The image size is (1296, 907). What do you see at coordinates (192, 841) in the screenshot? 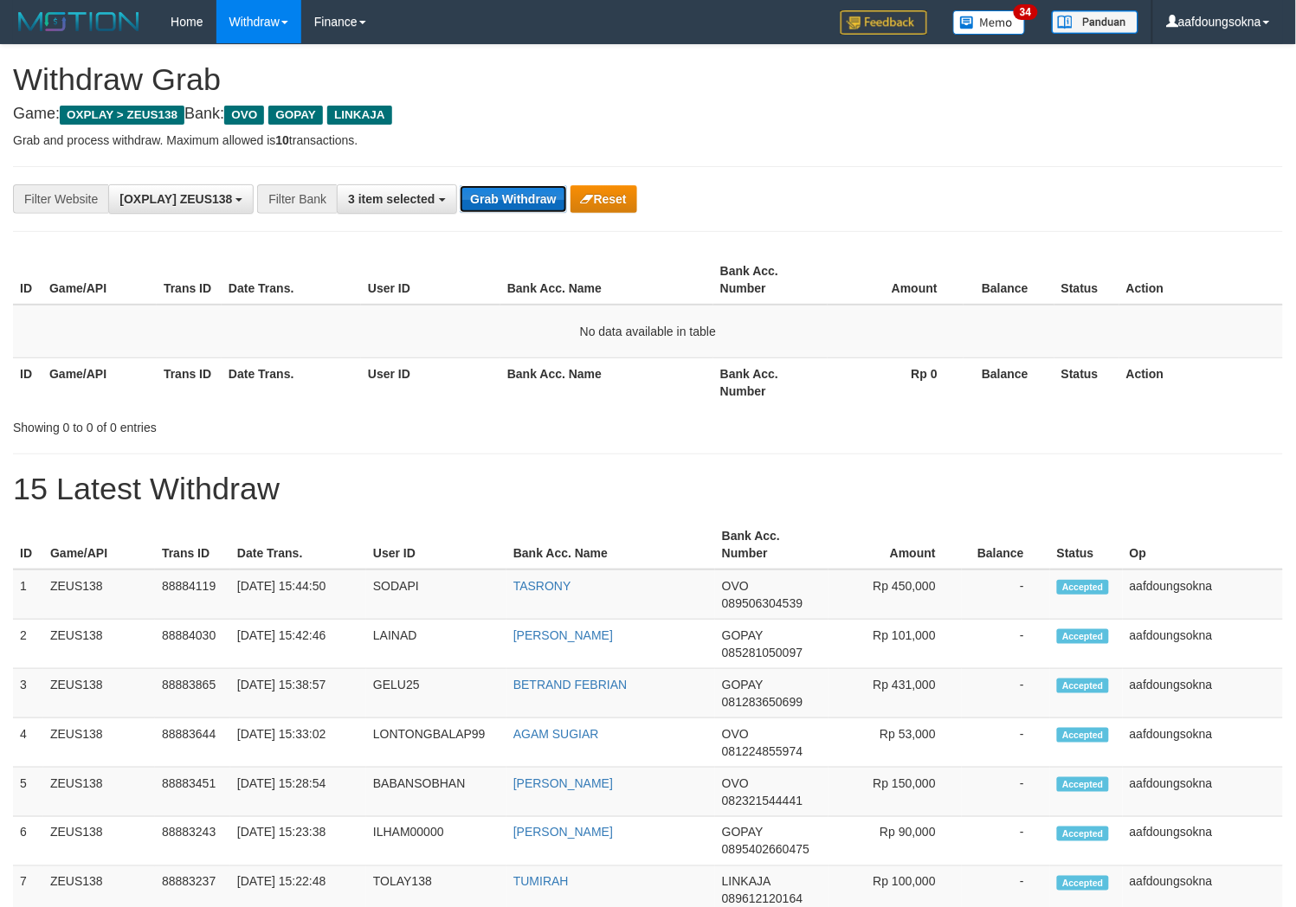
I see `td: 88883243` at bounding box center [192, 841].